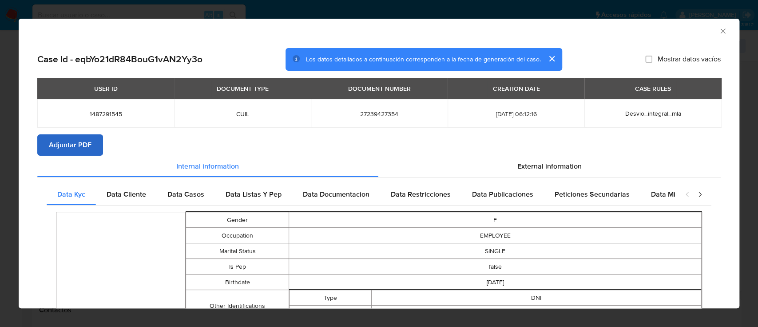  Describe the element at coordinates (237, 251) in the screenshot. I see `td: Marital Status` at that location.